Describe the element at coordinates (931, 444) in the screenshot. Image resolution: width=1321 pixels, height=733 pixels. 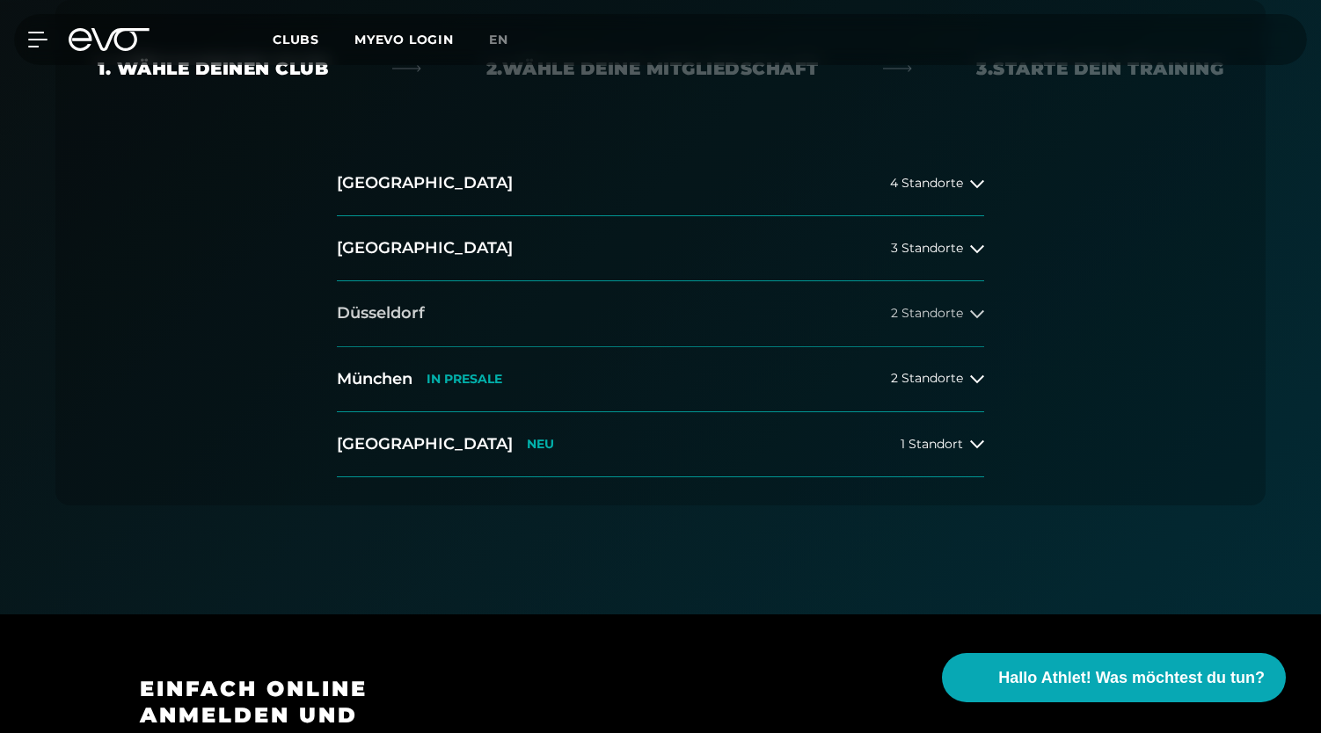
I see `span: 1 Standort` at that location.